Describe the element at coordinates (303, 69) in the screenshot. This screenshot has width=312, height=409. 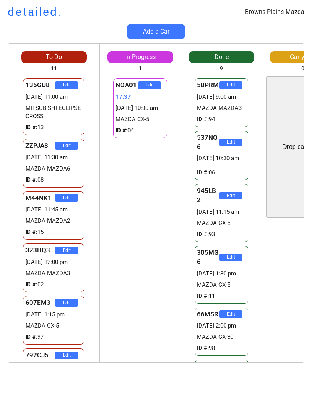
I see `div: 0` at that location.